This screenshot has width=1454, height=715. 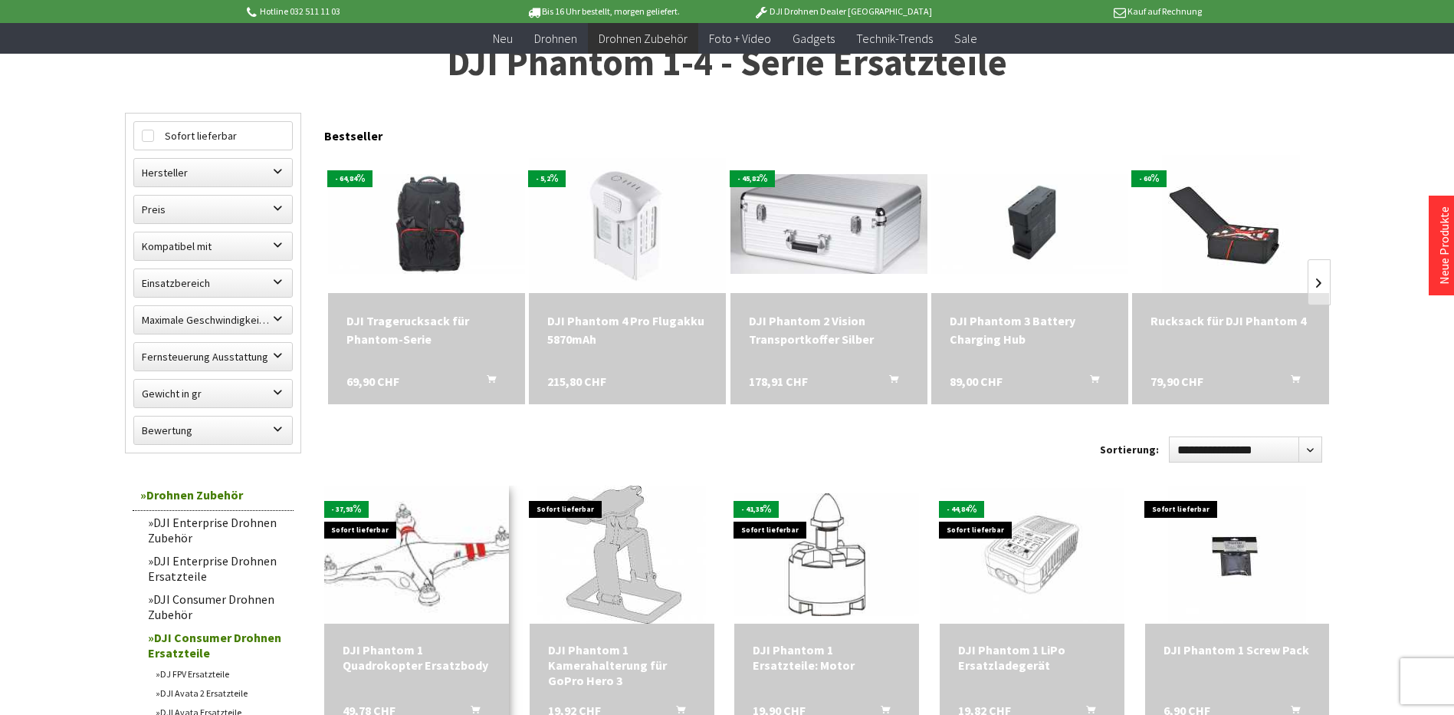 I want to click on img: DJI Phantom 1 LiPo Ersatzladegerät, so click(x=1032, y=554).